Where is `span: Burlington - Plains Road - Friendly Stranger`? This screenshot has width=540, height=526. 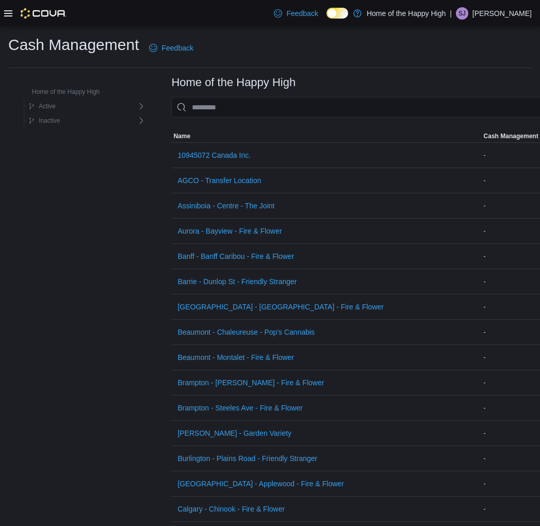
span: Burlington - Plains Road - Friendly Stranger is located at coordinates (247, 458).